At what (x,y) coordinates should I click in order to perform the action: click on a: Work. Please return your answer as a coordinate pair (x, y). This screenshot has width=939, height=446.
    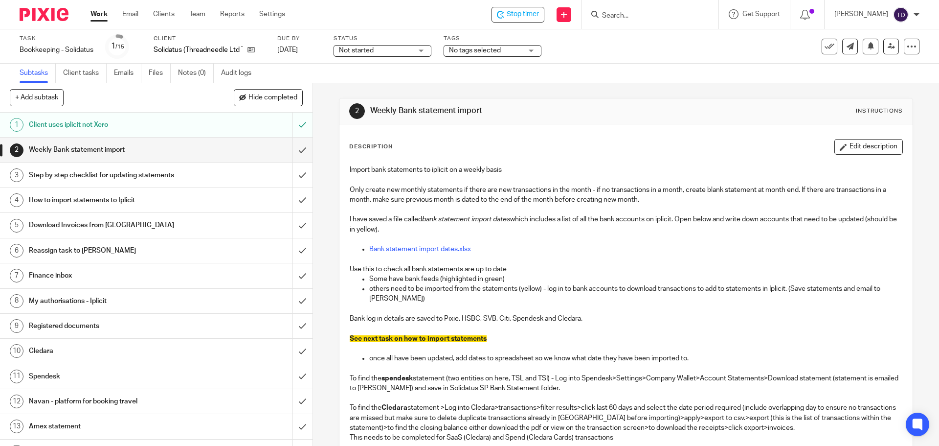
    Looking at the image, I should click on (99, 14).